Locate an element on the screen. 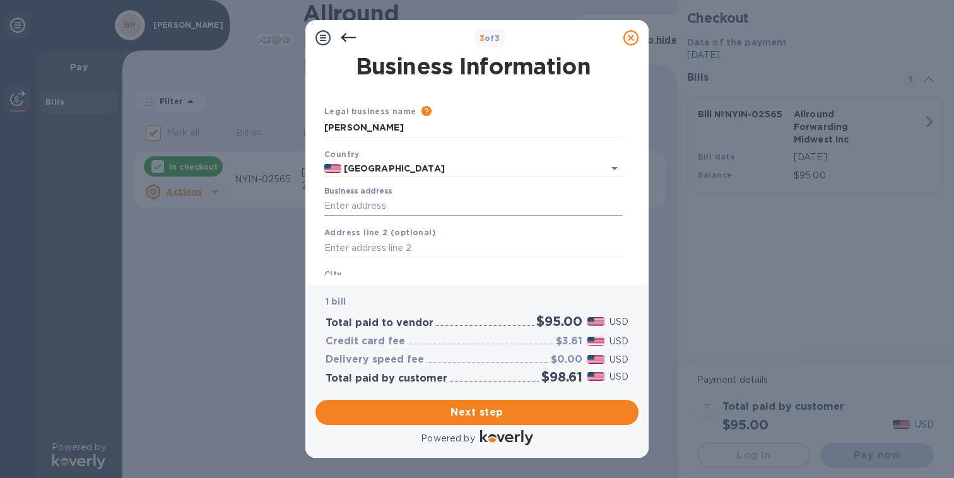 Image resolution: width=954 pixels, height=478 pixels. b: City is located at coordinates (333, 274).